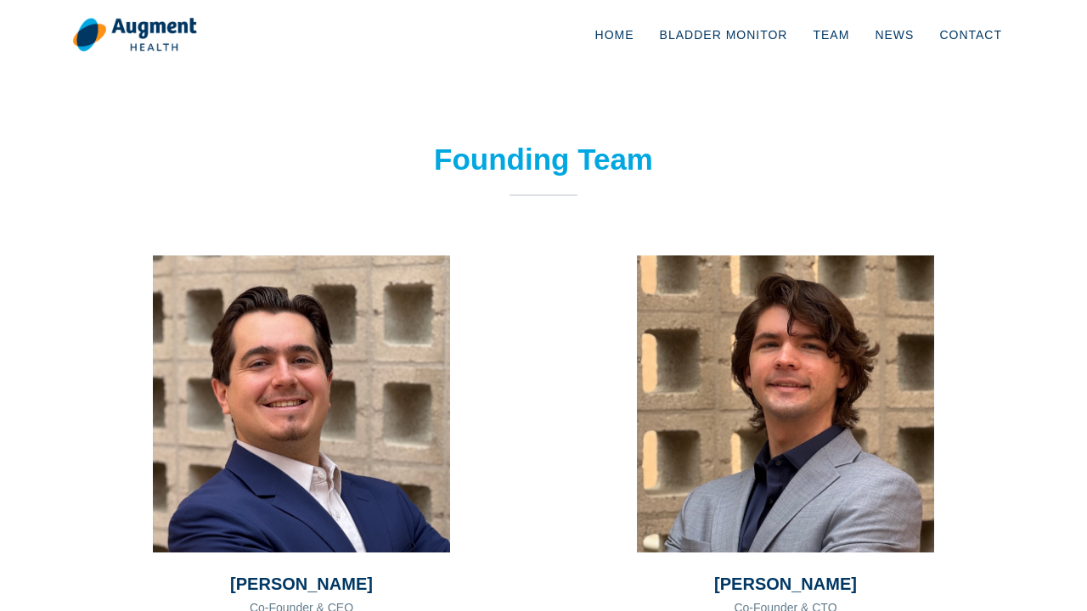 The image size is (1087, 611). What do you see at coordinates (971, 35) in the screenshot?
I see `a: Contact` at bounding box center [971, 35].